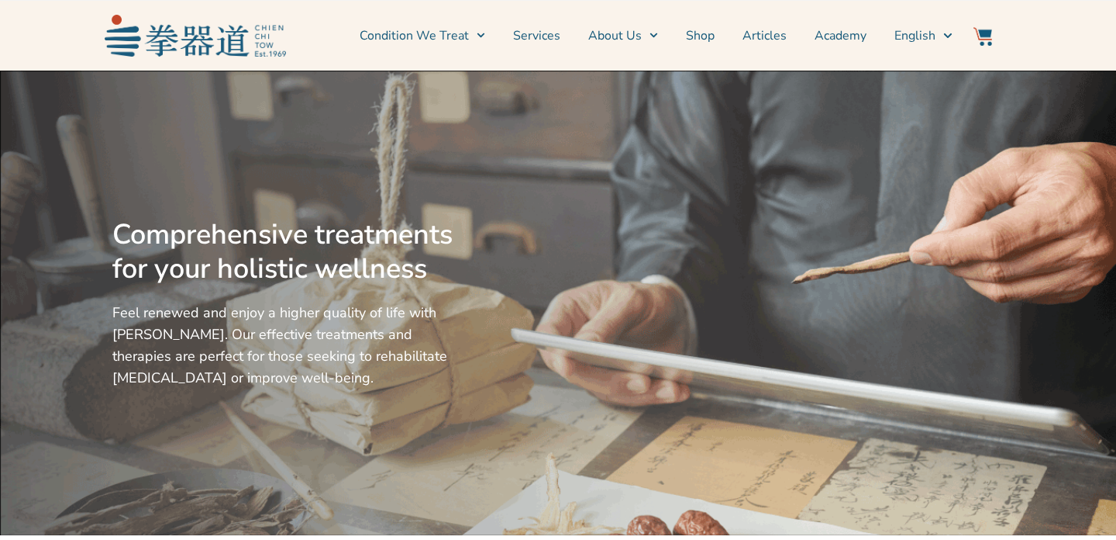 This screenshot has height=540, width=1116. I want to click on span: English, so click(915, 36).